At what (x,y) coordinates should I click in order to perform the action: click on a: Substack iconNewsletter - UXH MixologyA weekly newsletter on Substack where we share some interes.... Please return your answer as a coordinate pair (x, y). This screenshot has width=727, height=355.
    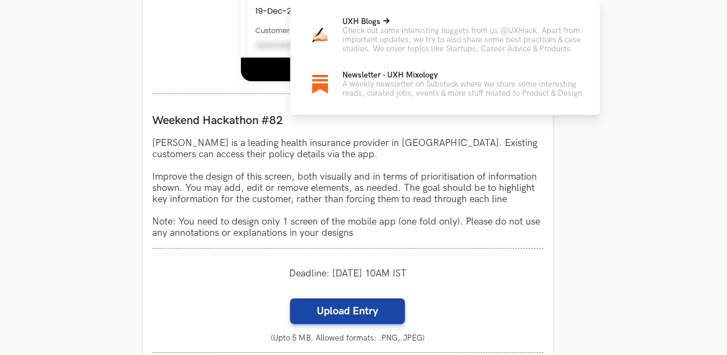
    Looking at the image, I should click on (445, 84).